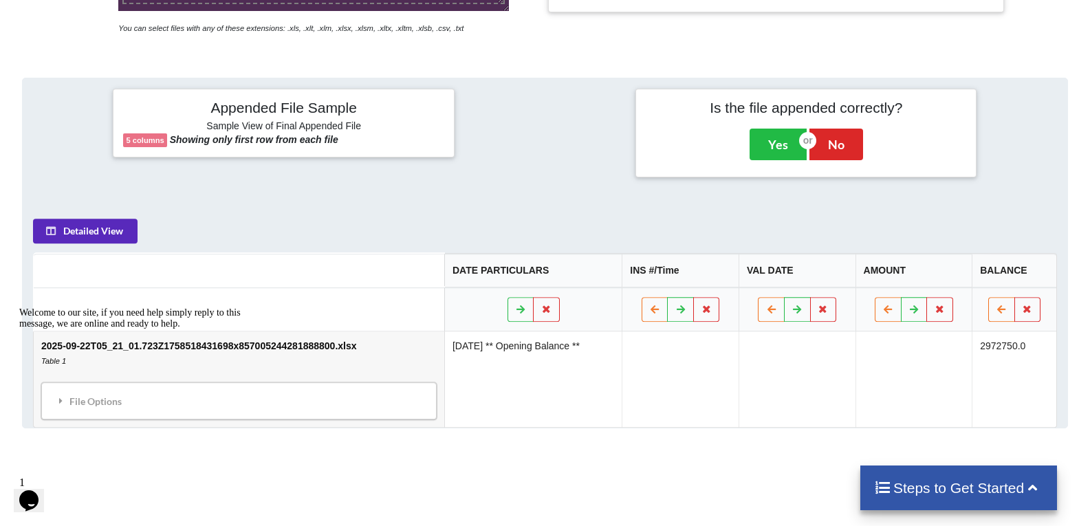  Describe the element at coordinates (283, 109) in the screenshot. I see `h4: Appended File Sample` at that location.